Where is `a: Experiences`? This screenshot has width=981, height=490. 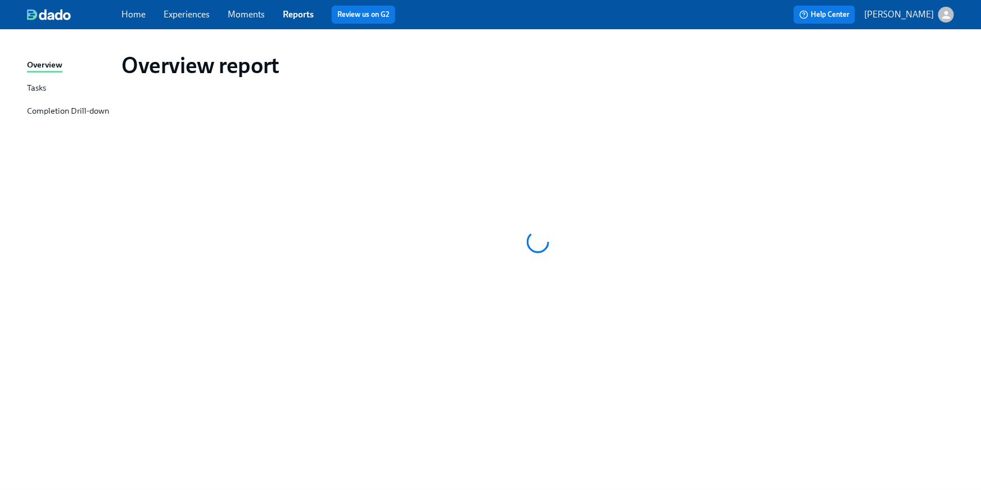
a: Experiences is located at coordinates (187, 14).